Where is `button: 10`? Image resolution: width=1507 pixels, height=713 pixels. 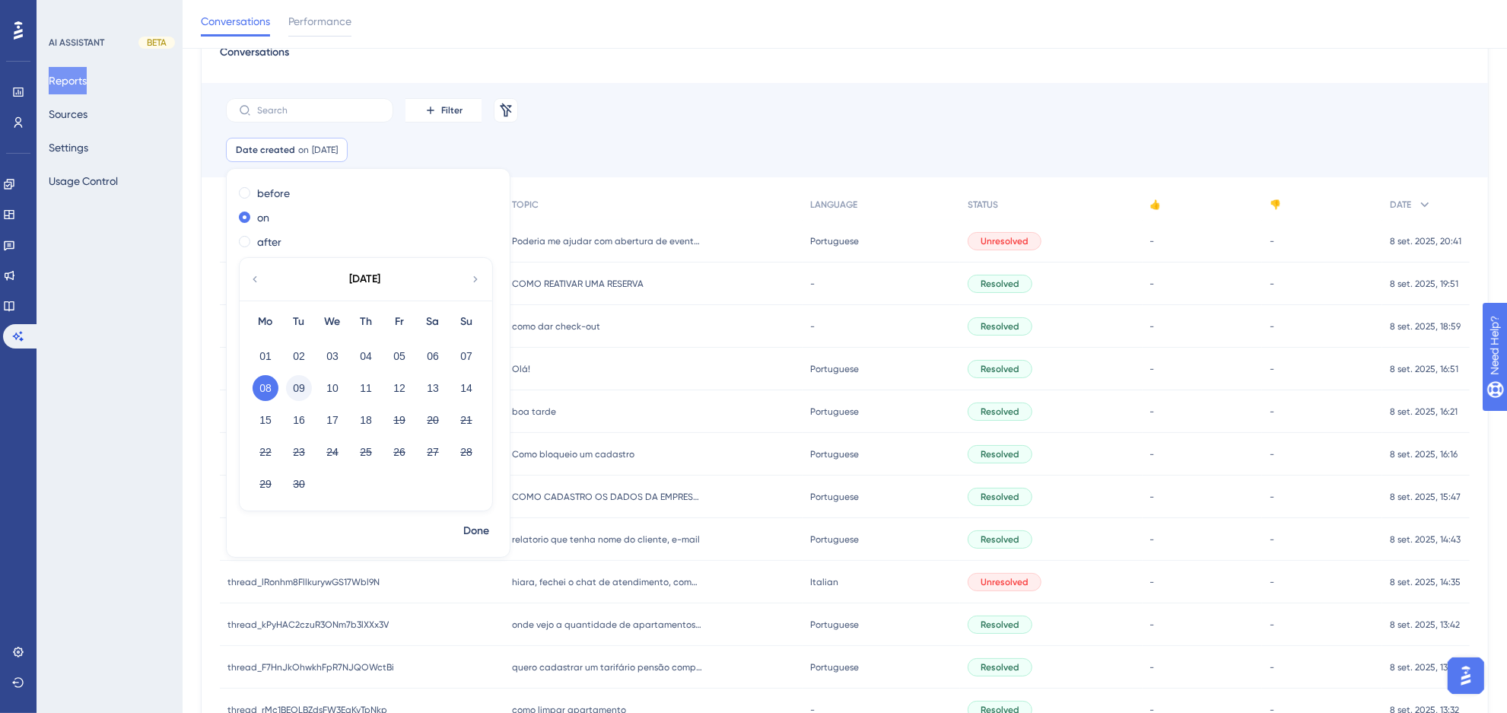
button: 10 is located at coordinates (332, 388).